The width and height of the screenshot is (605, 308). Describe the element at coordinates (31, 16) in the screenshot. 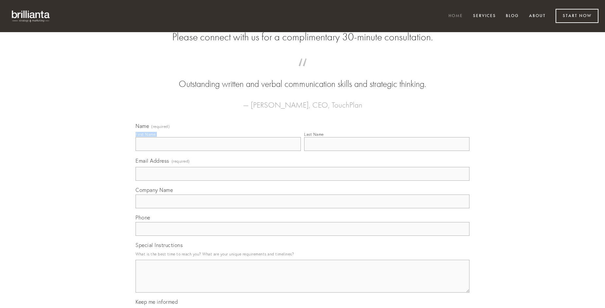

I see `img: brillianta - research, strategy, marketing` at that location.